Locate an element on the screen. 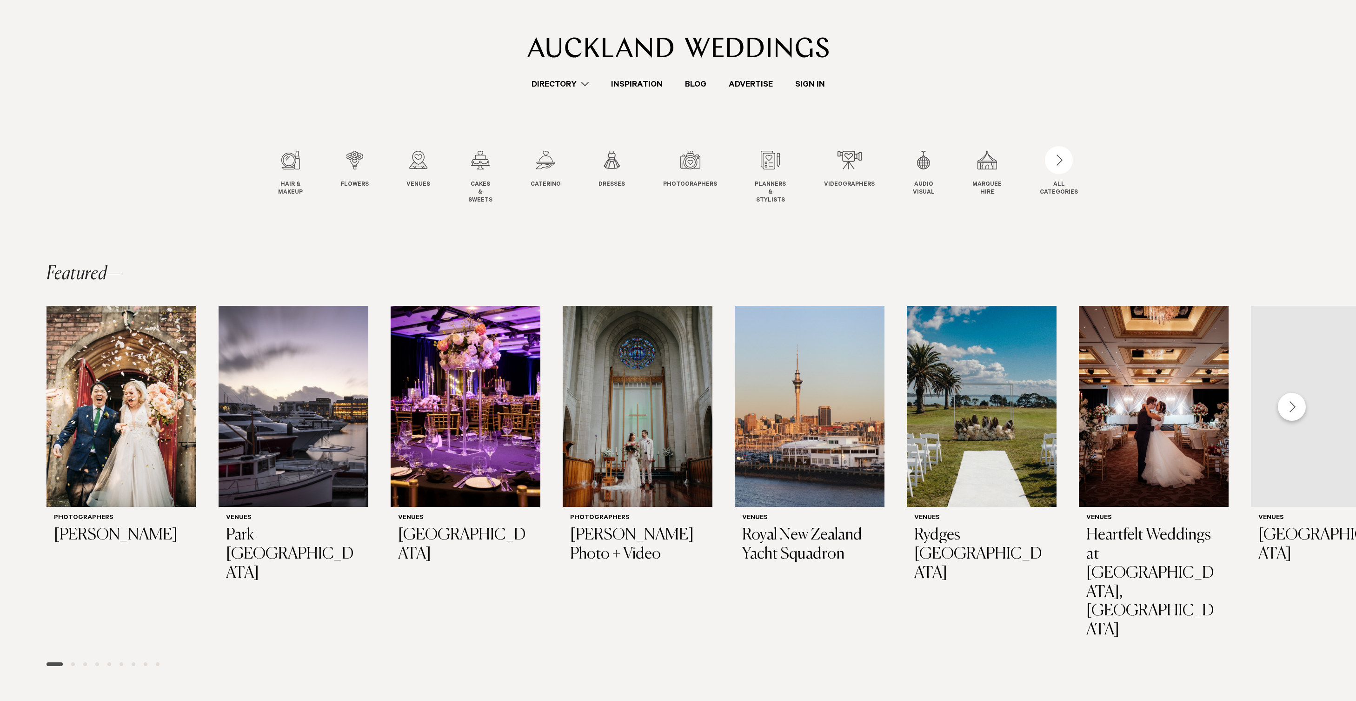 The height and width of the screenshot is (701, 1356). span: Photographers is located at coordinates (690, 185).